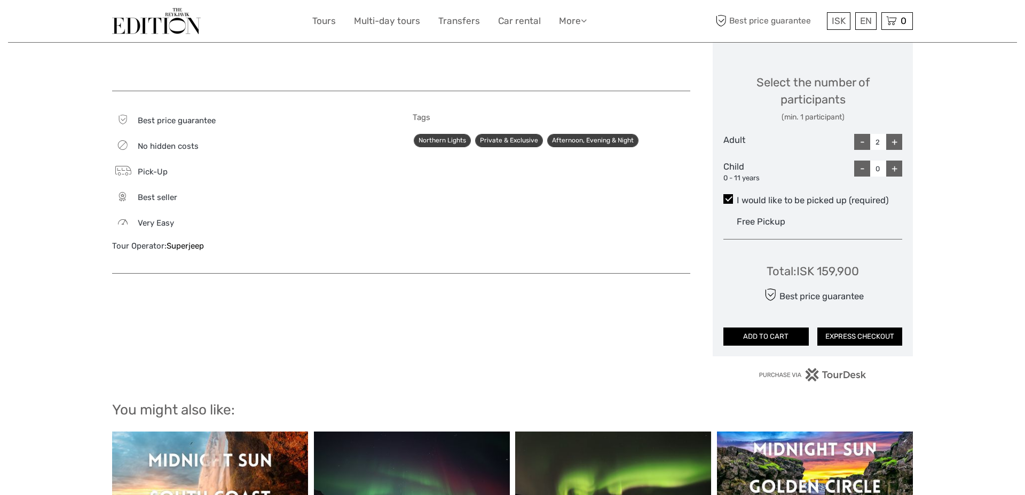 Image resolution: width=1025 pixels, height=495 pixels. What do you see at coordinates (251, 246) in the screenshot?
I see `div: Tour Operator:` at bounding box center [251, 246].